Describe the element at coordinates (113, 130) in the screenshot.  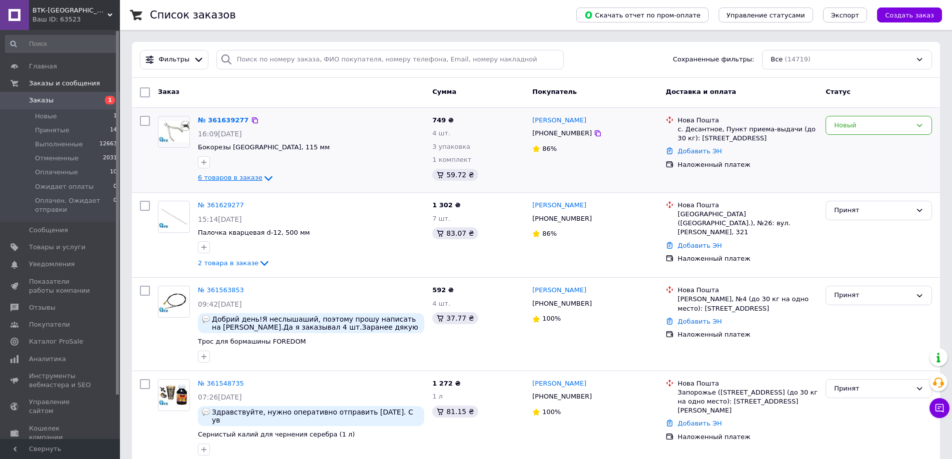
I see `span: 14` at that location.